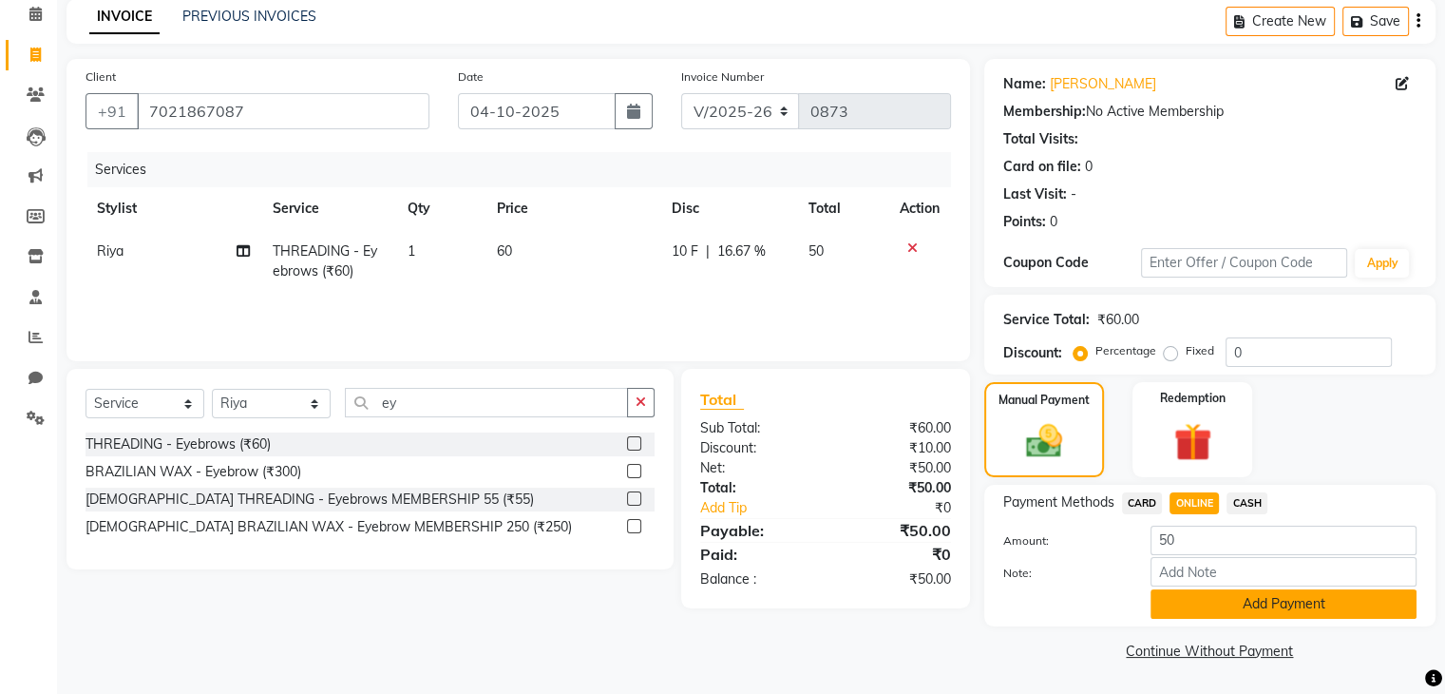 This screenshot has width=1445, height=694. What do you see at coordinates (1200, 351) in the screenshot?
I see `label: Fixed` at bounding box center [1200, 351].